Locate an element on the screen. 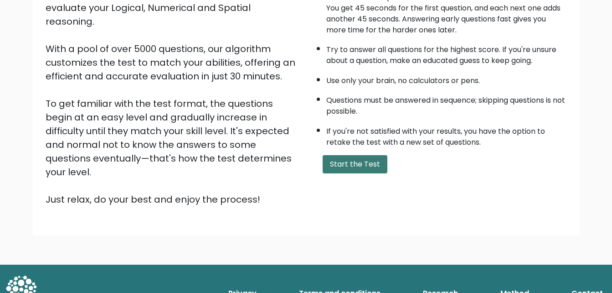  li: Questions must be answered in sequence; skipping questions is not possible. is located at coordinates (447, 103).